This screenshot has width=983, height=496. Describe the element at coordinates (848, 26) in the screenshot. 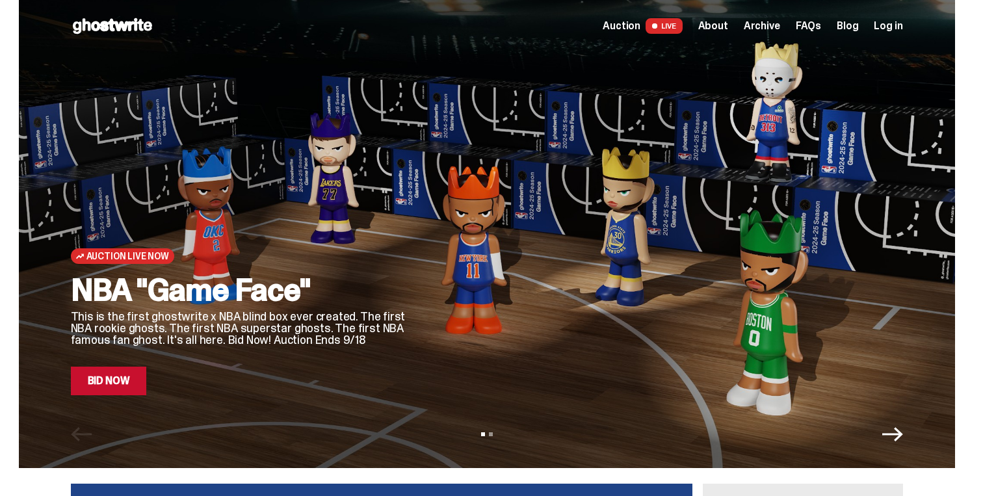

I see `a: Blog` at that location.